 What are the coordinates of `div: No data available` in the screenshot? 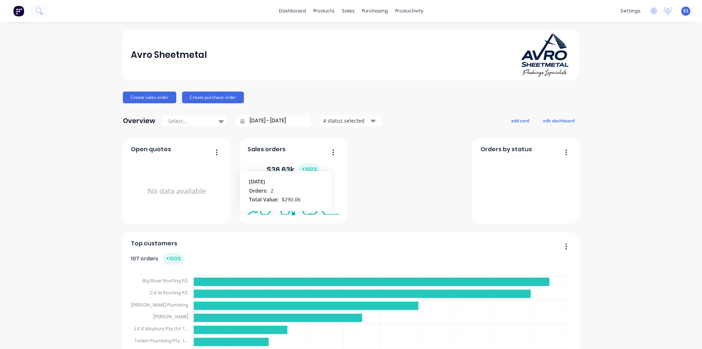 It's located at (177, 191).